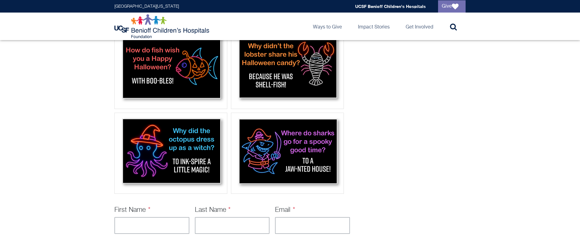 This screenshot has width=580, height=244. What do you see at coordinates (287, 68) in the screenshot?
I see `div: Lobster` at bounding box center [287, 68].